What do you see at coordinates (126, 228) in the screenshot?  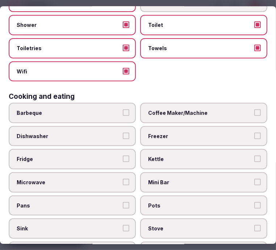 I see `button: Sink` at bounding box center [126, 228].